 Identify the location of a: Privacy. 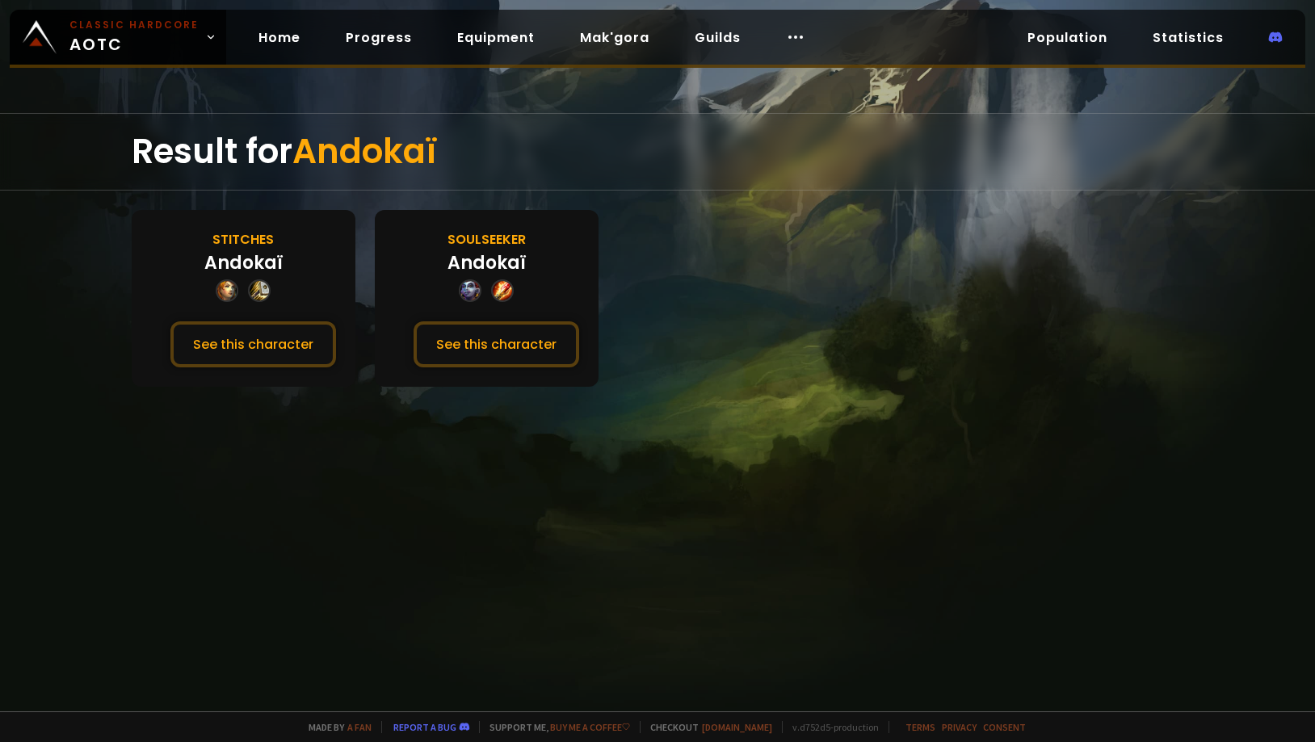
(959, 727).